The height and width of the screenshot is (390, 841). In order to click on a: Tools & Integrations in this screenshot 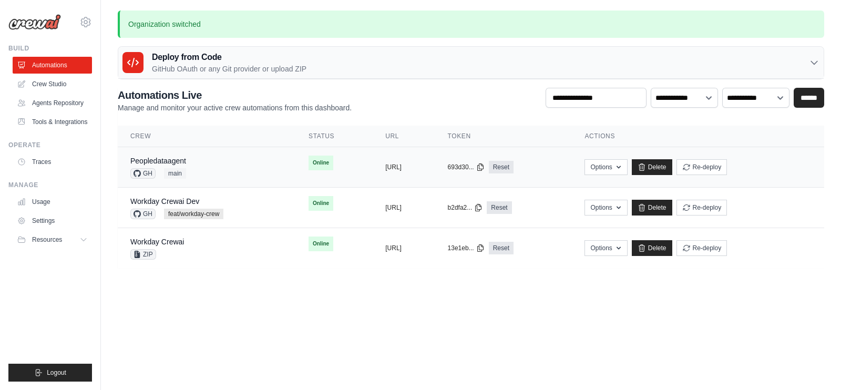, I will do `click(52, 122)`.